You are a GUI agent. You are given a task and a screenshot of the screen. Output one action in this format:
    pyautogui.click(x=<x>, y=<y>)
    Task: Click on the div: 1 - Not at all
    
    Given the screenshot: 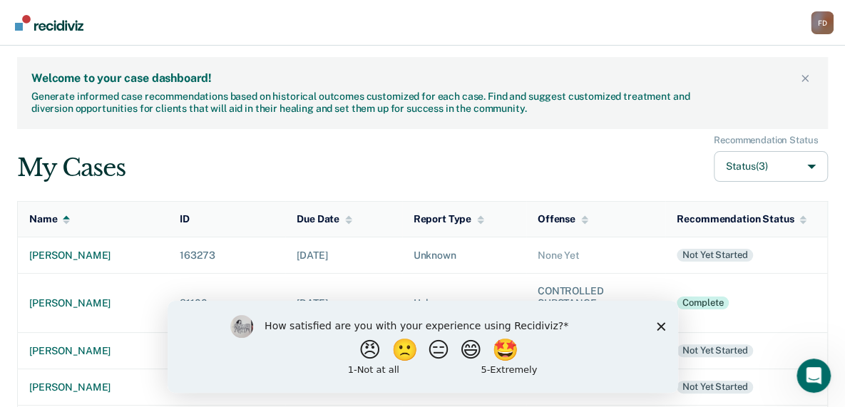 What is the action you would take?
    pyautogui.click(x=164, y=68)
    